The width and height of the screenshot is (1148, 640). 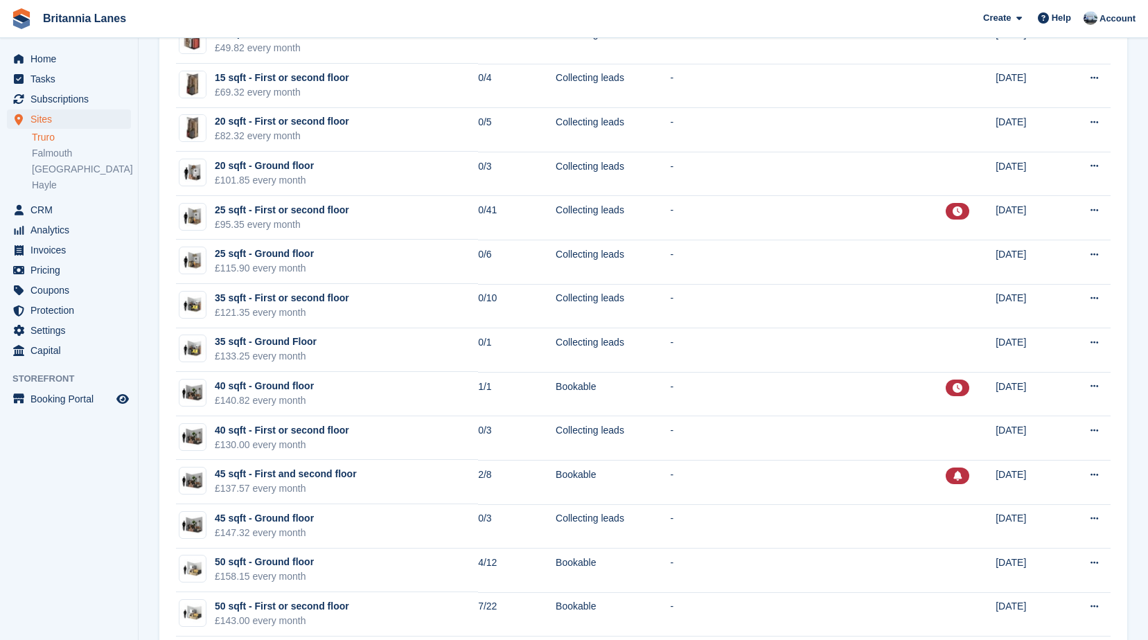 What do you see at coordinates (72, 230) in the screenshot?
I see `span: Analytics` at bounding box center [72, 230].